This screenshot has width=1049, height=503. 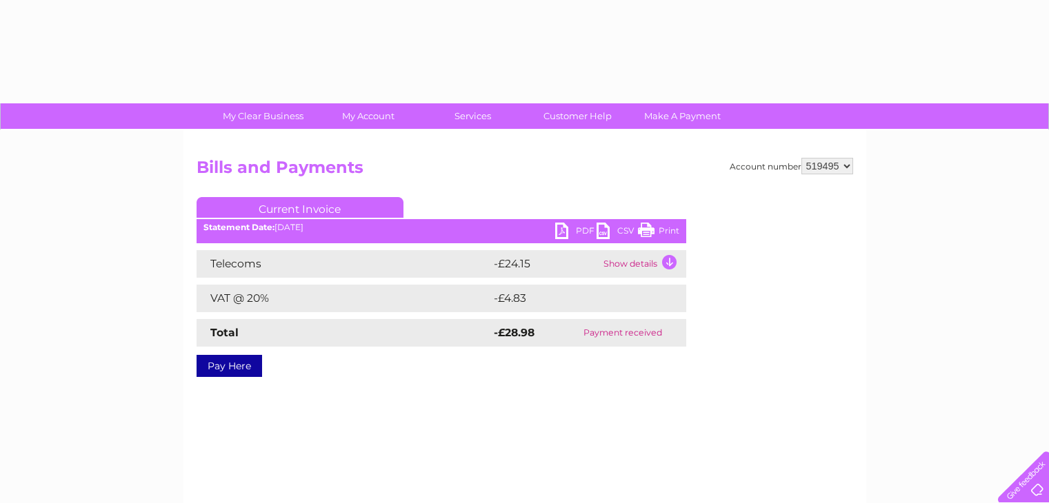 I want to click on td: -£24.15, so click(x=545, y=264).